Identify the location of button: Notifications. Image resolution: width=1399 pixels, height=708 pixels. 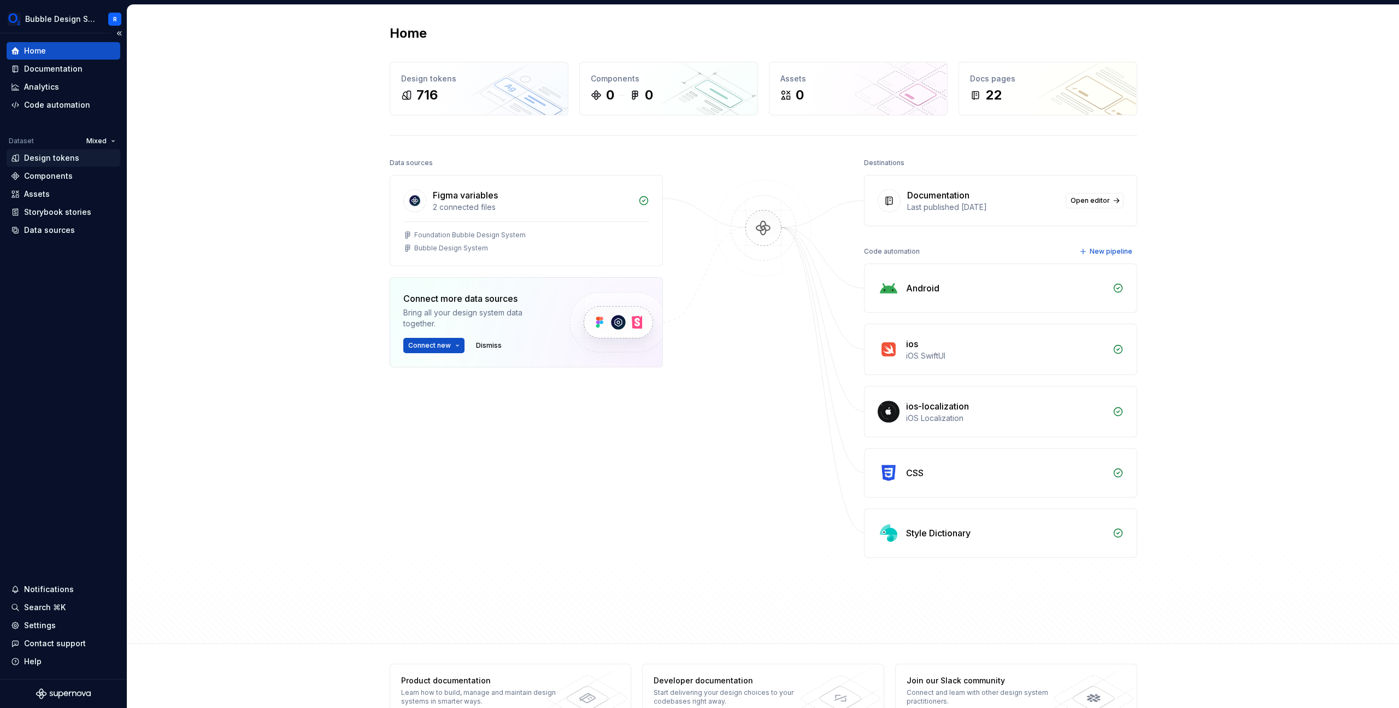
(63, 589).